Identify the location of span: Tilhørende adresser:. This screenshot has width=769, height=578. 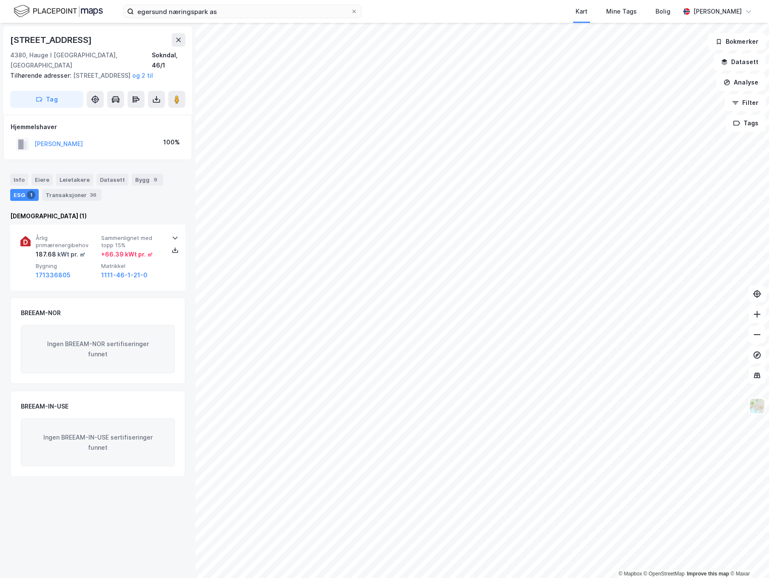
(42, 75).